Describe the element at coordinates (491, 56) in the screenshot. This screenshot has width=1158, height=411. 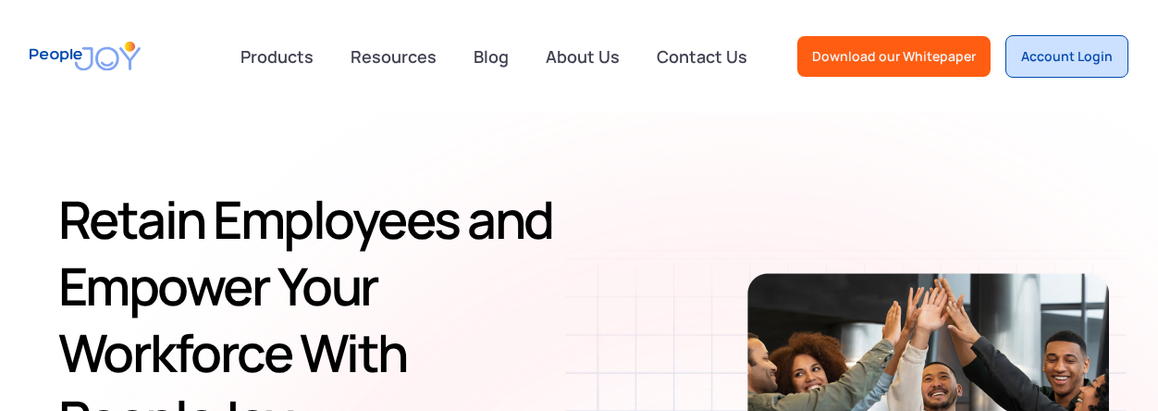
I see `a: Blog` at that location.